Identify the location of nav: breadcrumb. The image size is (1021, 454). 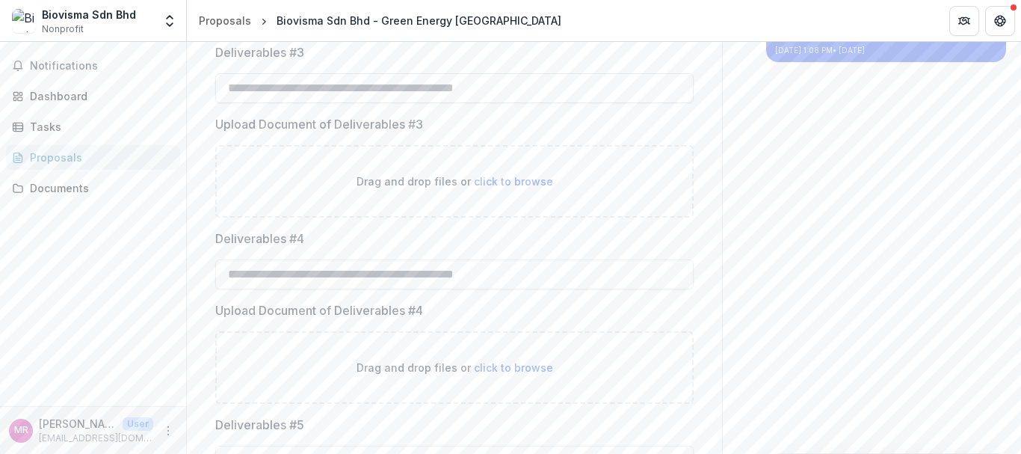
(380, 20).